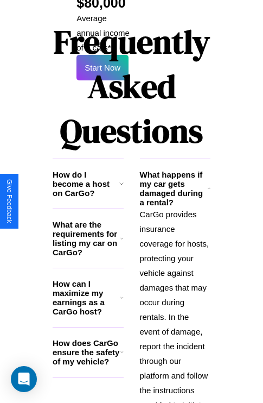  Describe the element at coordinates (174, 188) in the screenshot. I see `h3: What happens if my car gets damaged during a rental?` at that location.